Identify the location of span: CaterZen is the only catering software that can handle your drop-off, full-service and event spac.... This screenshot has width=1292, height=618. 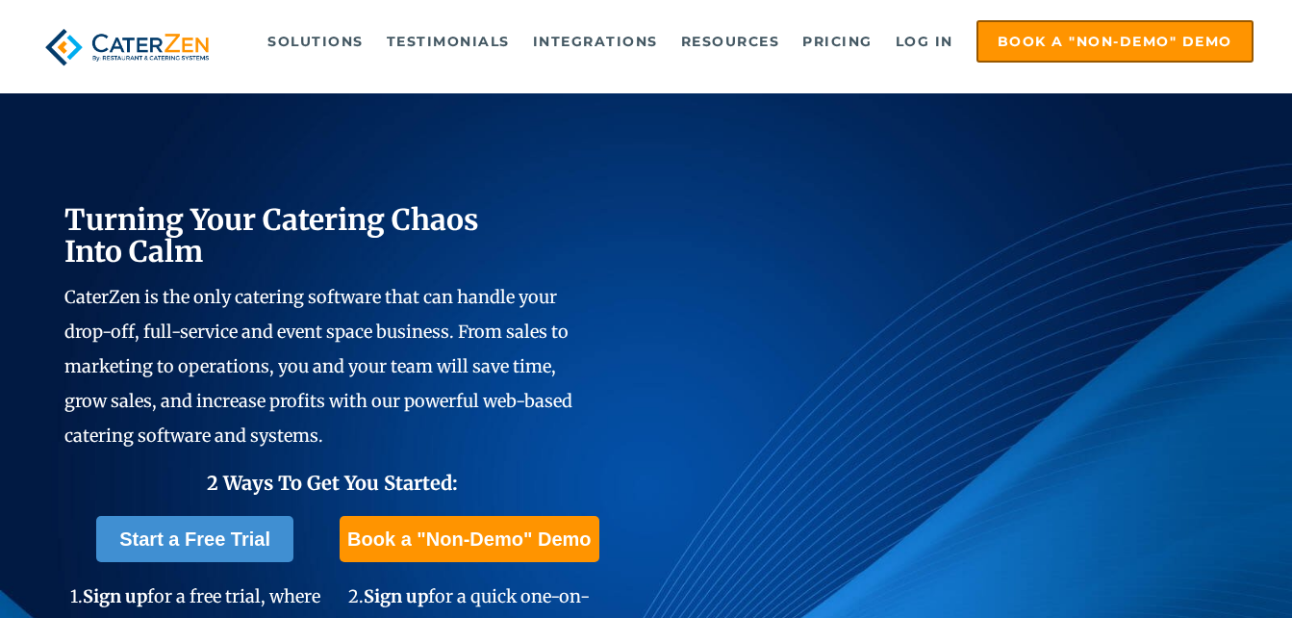
(319, 366).